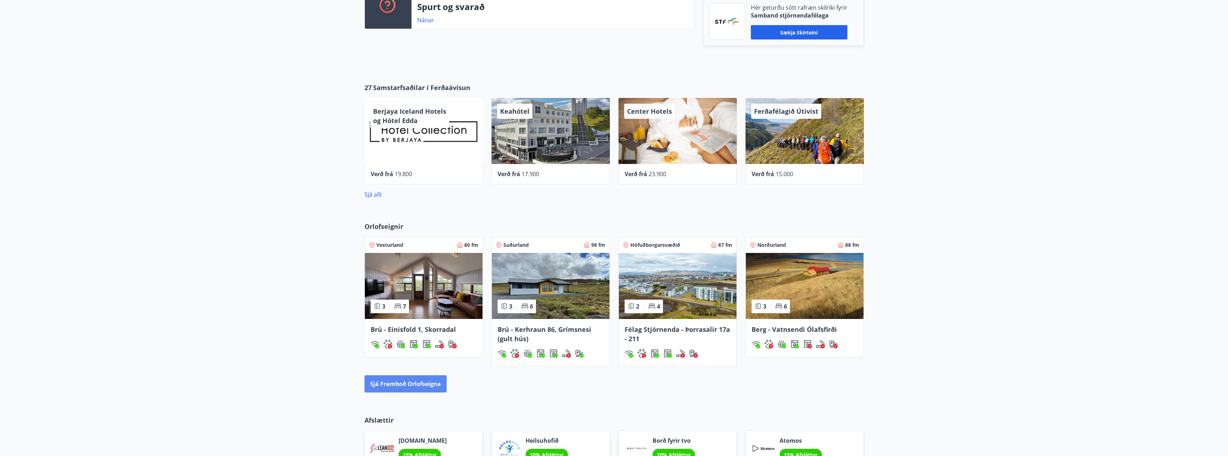  What do you see at coordinates (801, 441) in the screenshot?
I see `span: Atomos` at bounding box center [801, 441].